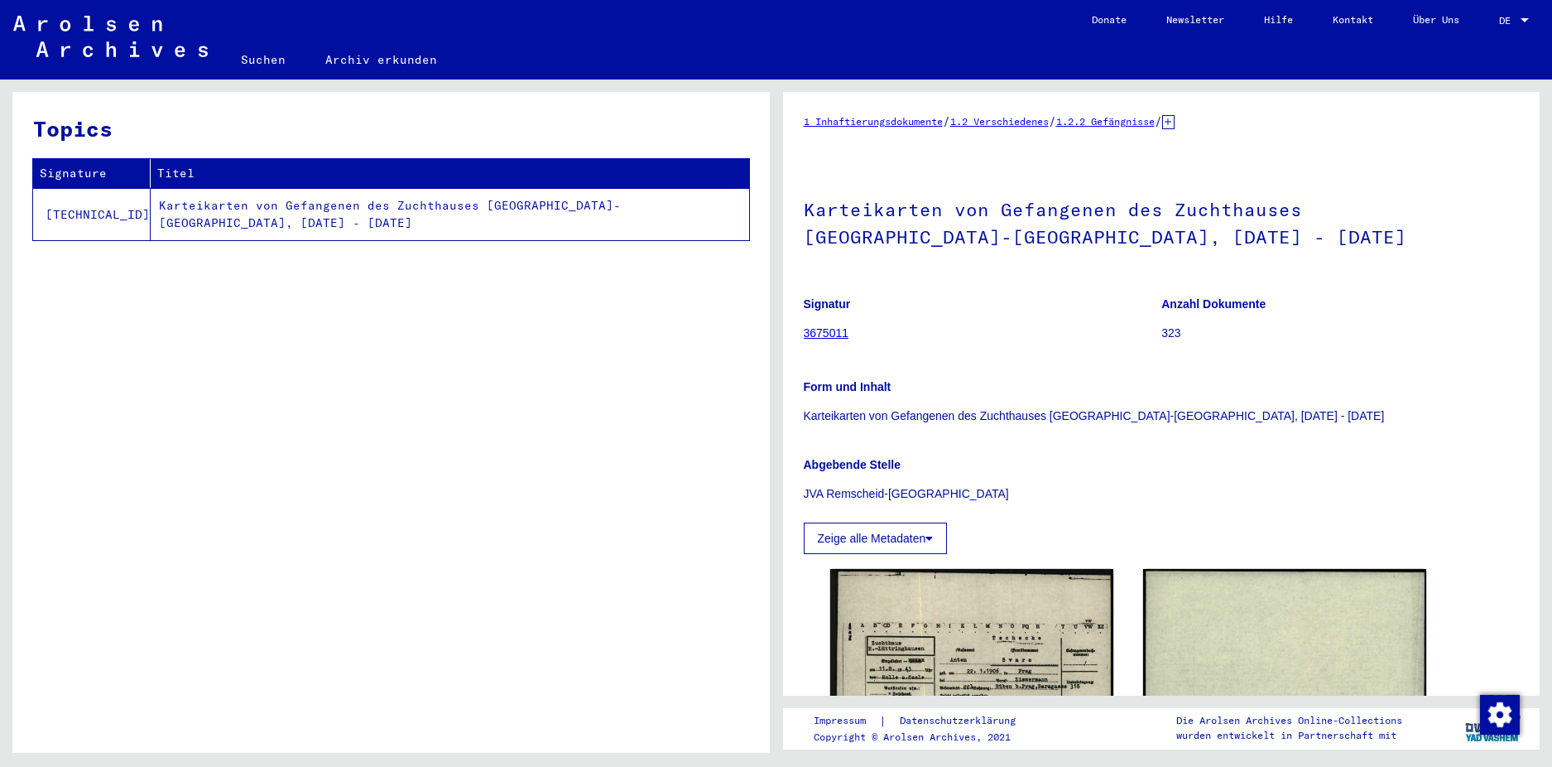  I want to click on p: Copyright © Arolsen Archives, 2021, so click(925, 737).